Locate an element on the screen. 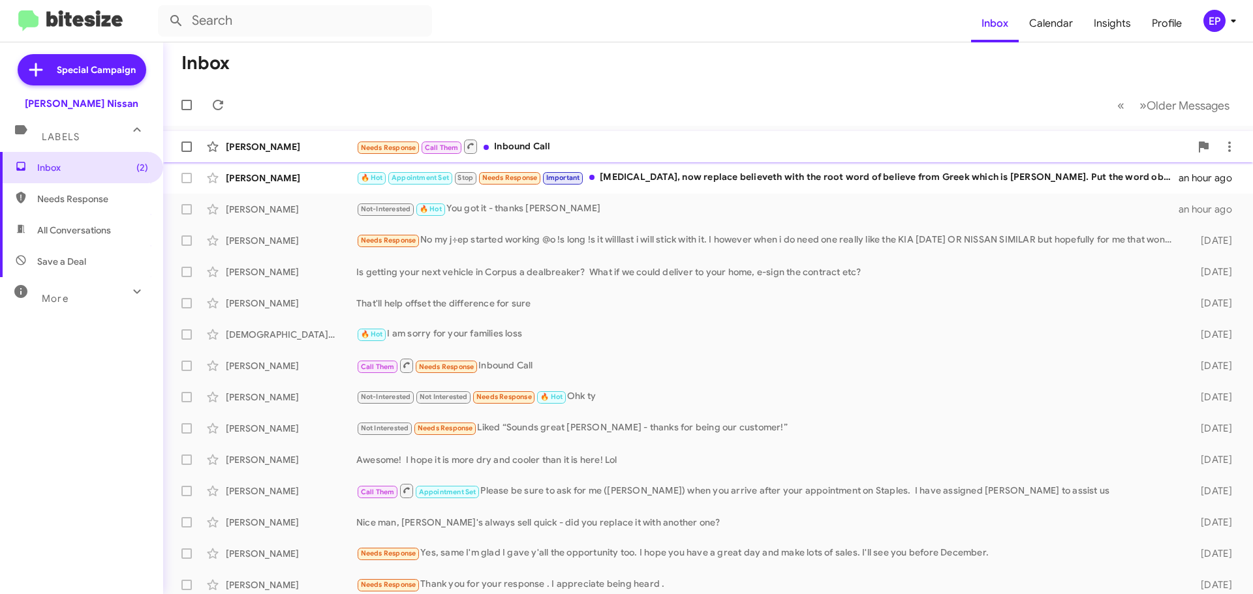 This screenshot has width=1253, height=594. a: Special Campaign is located at coordinates (82, 70).